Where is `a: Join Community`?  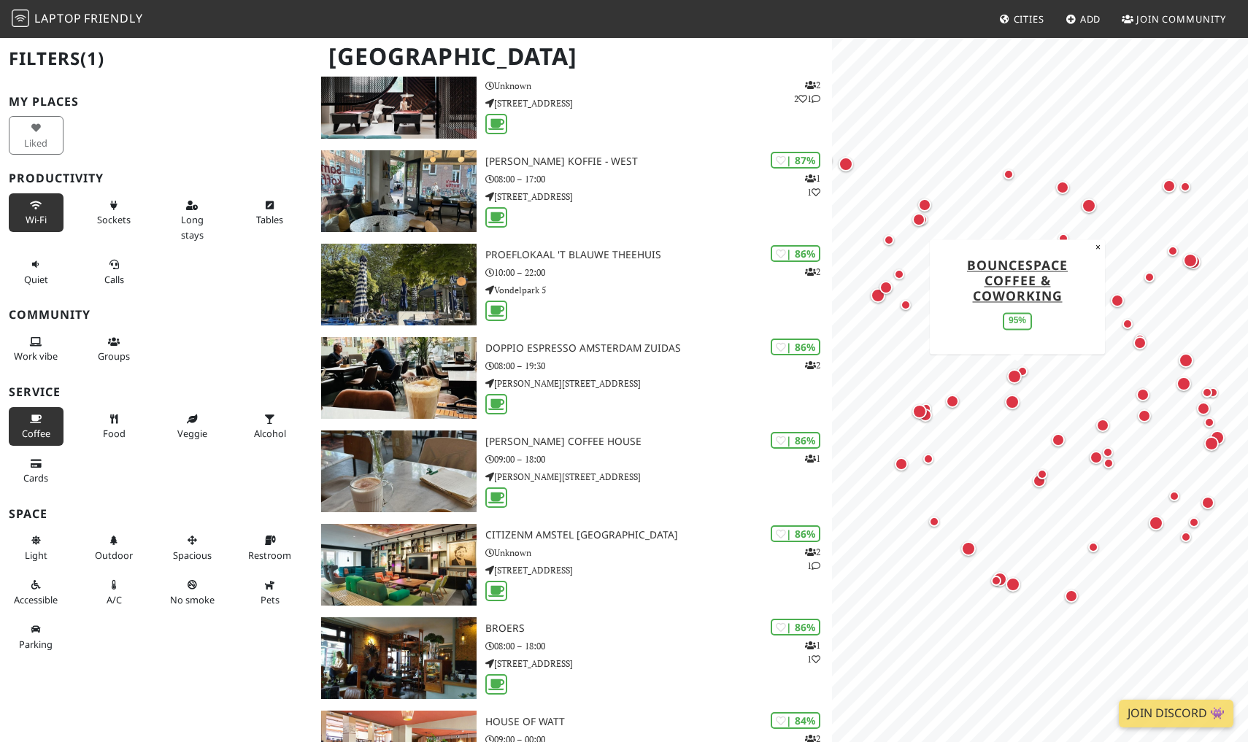
a: Join Community is located at coordinates (1173, 19).